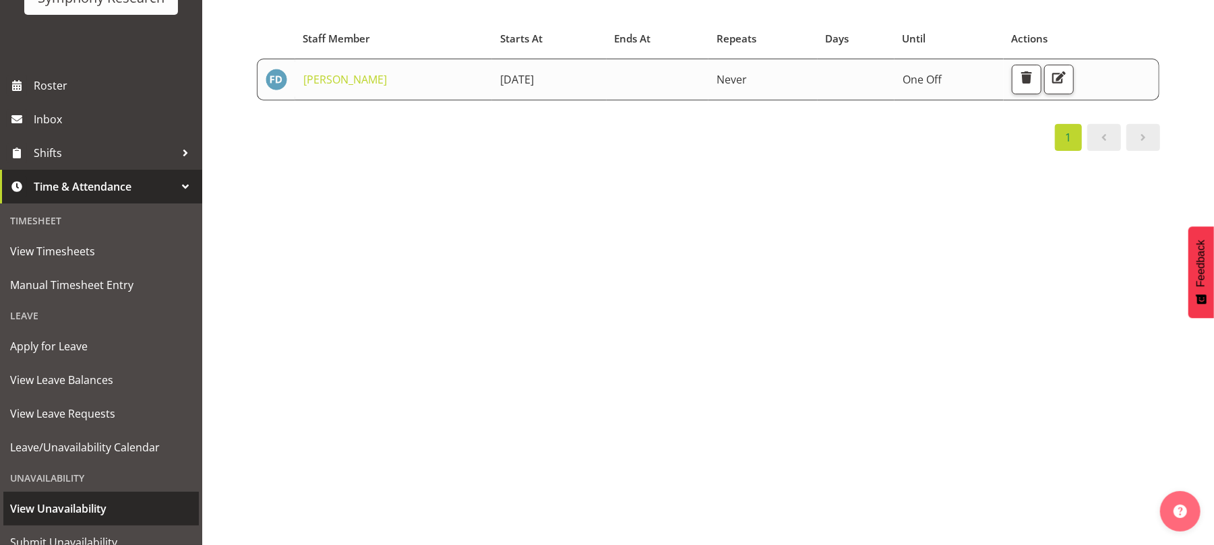 The image size is (1214, 545). What do you see at coordinates (101, 447) in the screenshot?
I see `span: Leave/Unavailability Calendar` at bounding box center [101, 447].